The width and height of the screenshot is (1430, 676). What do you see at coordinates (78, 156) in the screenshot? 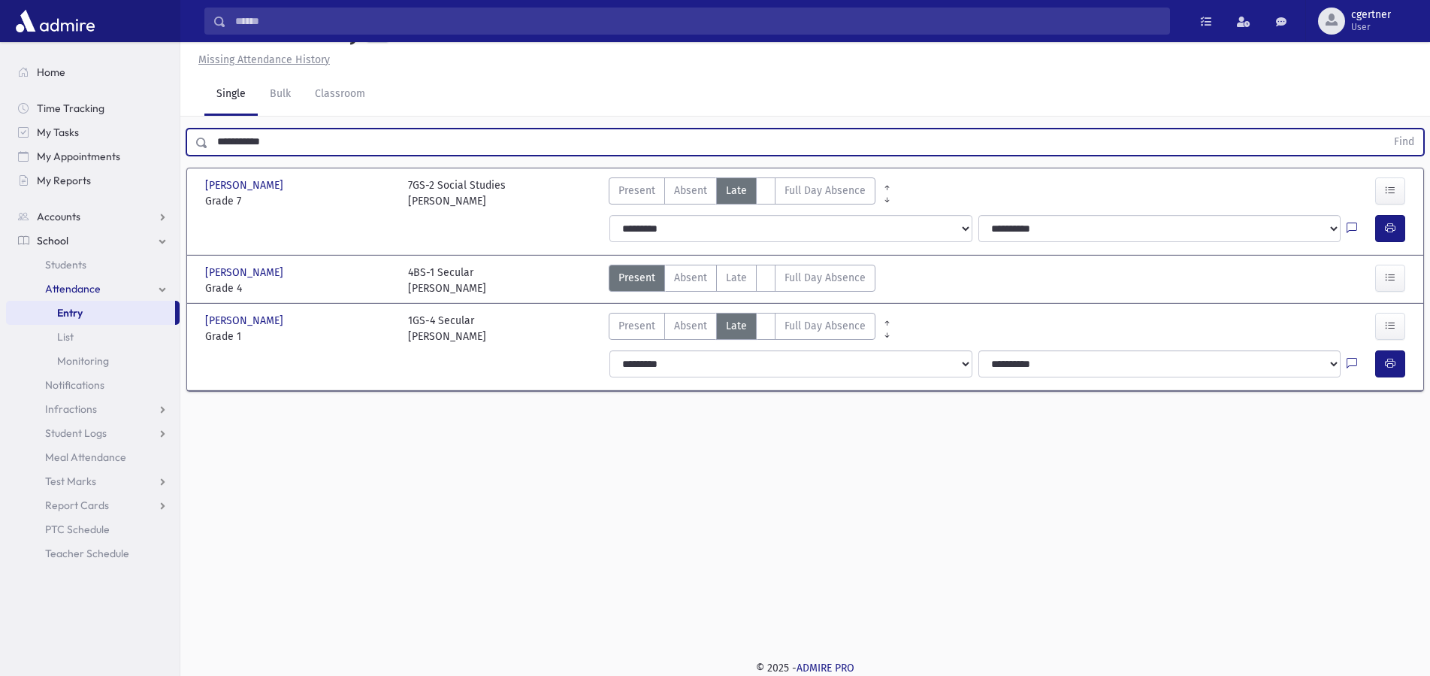
I see `span: My Appointments` at bounding box center [78, 156].